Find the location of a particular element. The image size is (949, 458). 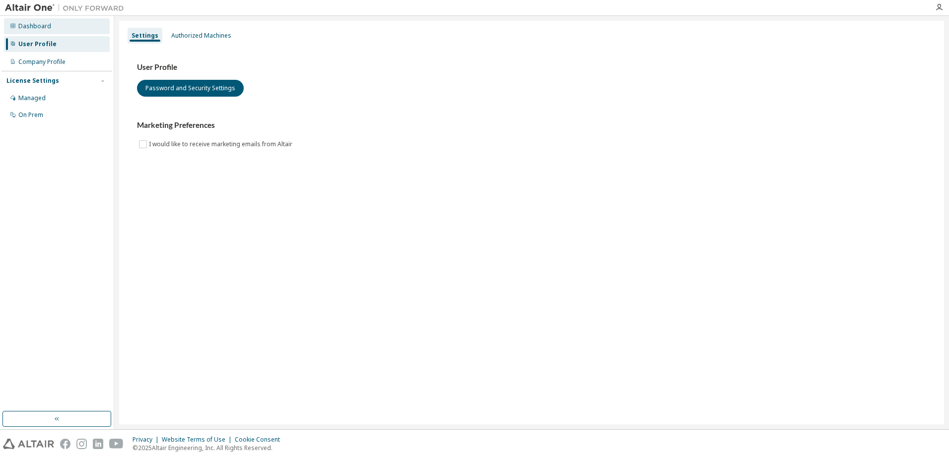

img: Altair One is located at coordinates (67, 8).